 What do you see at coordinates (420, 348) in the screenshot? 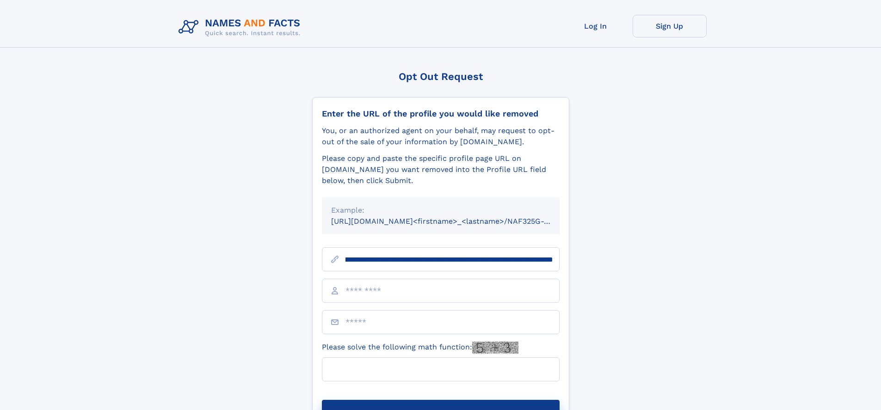
I see `label: Please solve the following math function:` at bounding box center [420, 348].